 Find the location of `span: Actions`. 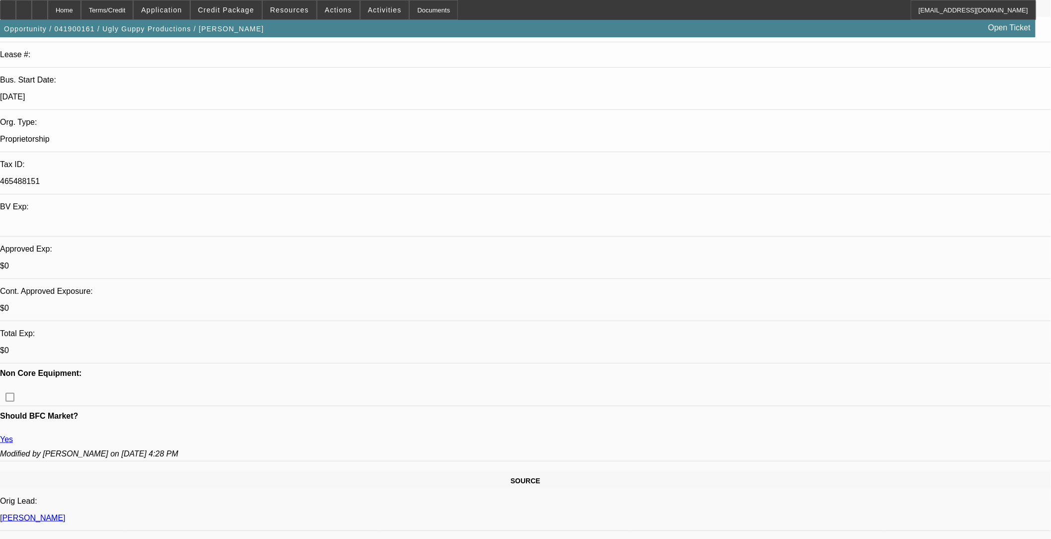

span: Actions is located at coordinates (338, 10).